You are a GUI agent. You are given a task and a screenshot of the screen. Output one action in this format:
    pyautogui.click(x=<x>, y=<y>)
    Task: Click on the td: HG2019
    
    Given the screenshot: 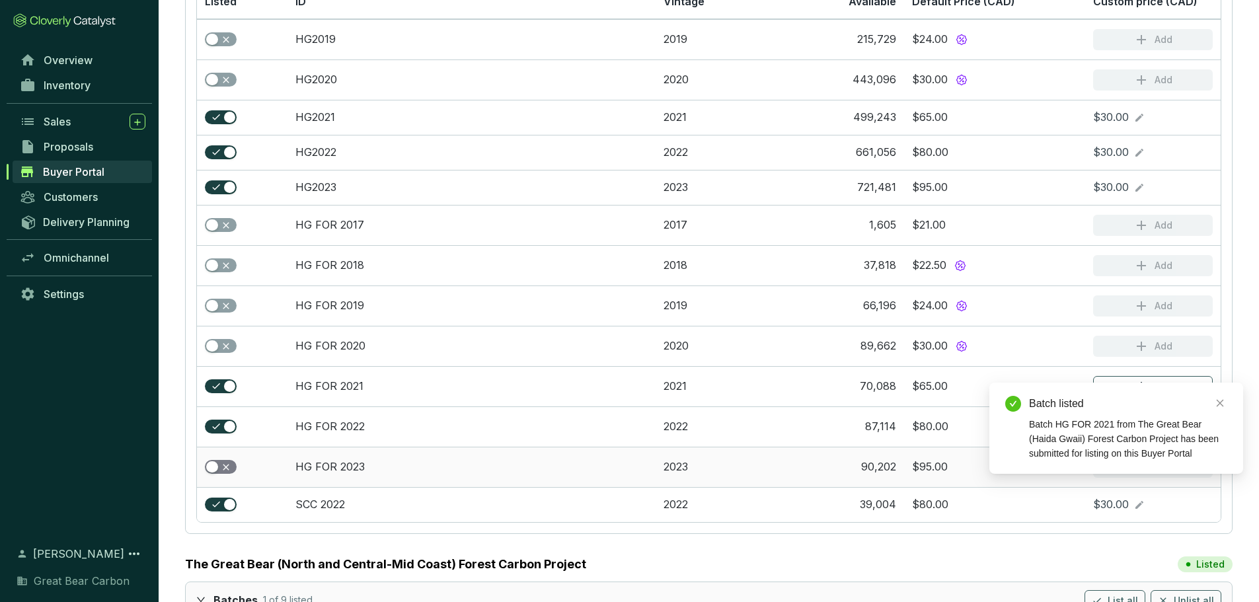 What is the action you would take?
    pyautogui.click(x=472, y=39)
    